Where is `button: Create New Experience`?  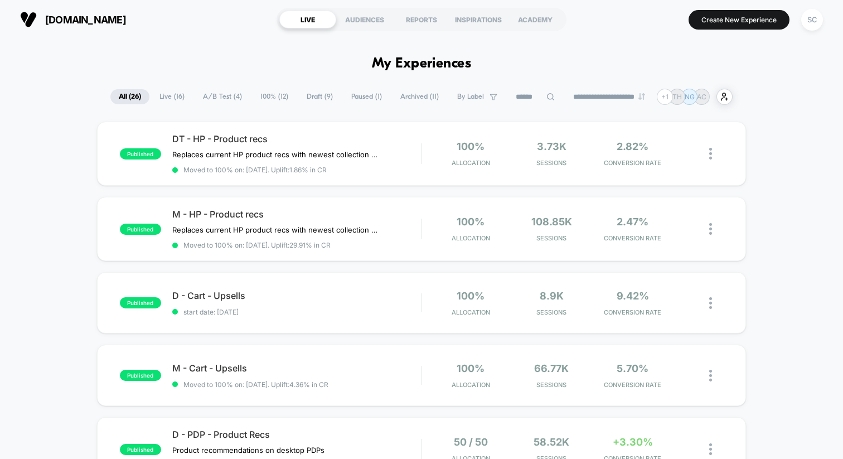
button: Create New Experience is located at coordinates (739, 20).